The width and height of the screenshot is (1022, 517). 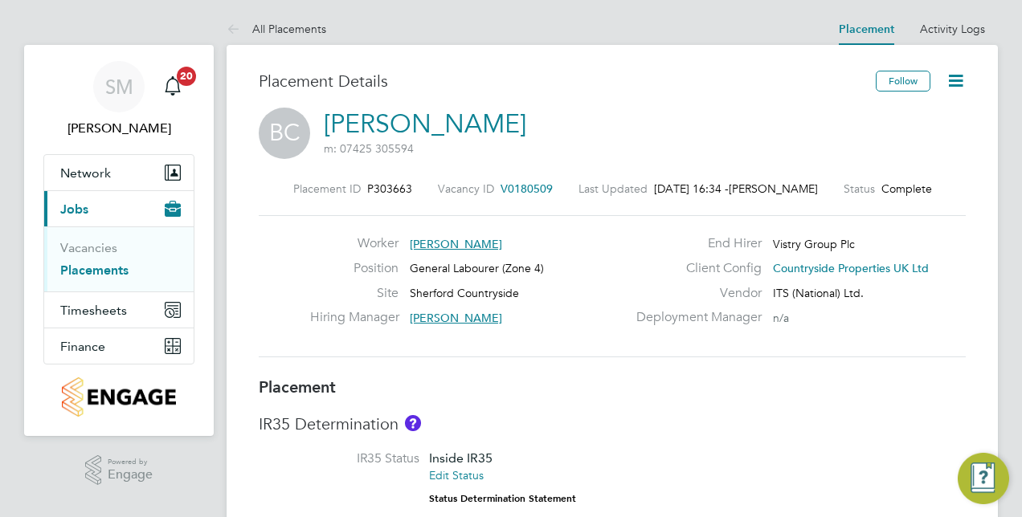 I want to click on label: IR35 Status, so click(x=339, y=459).